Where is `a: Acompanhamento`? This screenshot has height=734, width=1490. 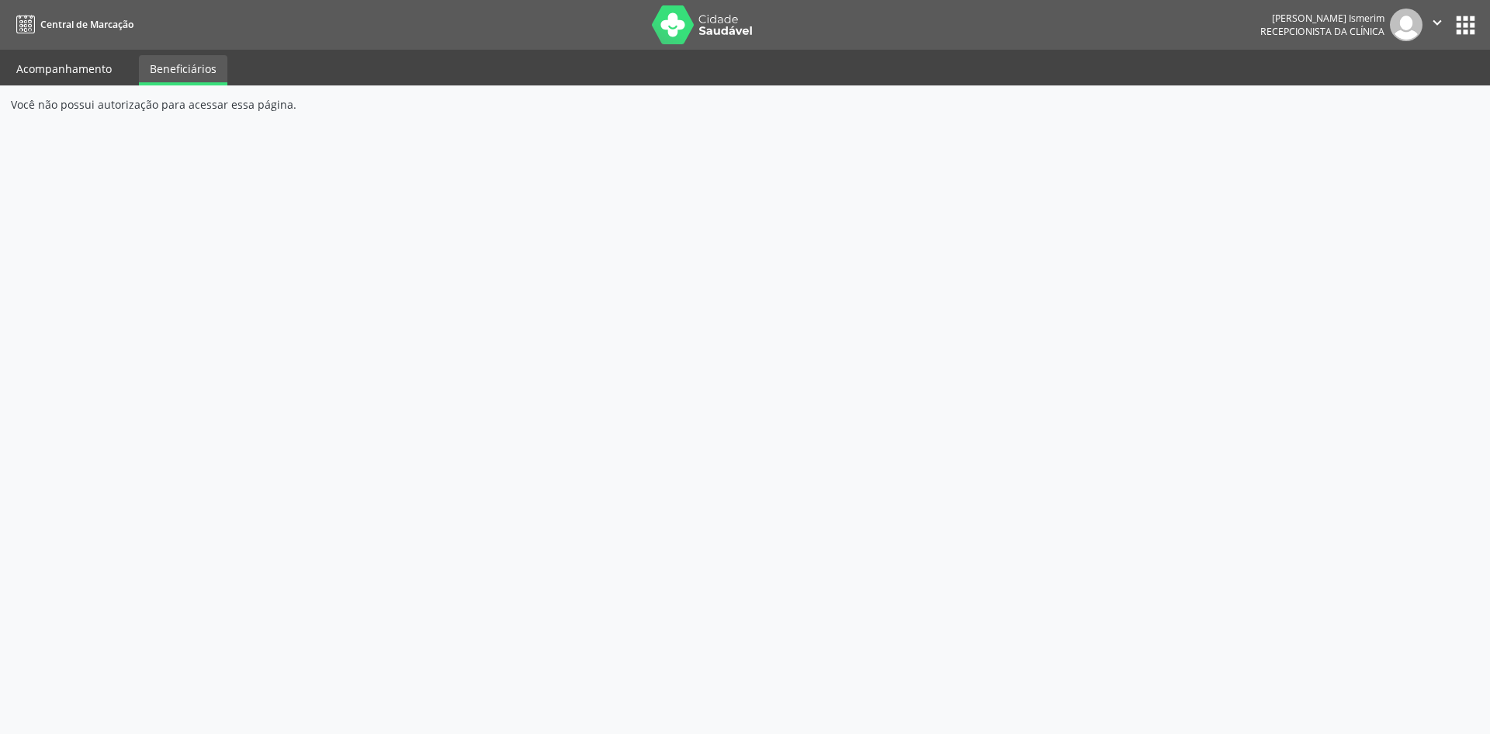 a: Acompanhamento is located at coordinates (64, 68).